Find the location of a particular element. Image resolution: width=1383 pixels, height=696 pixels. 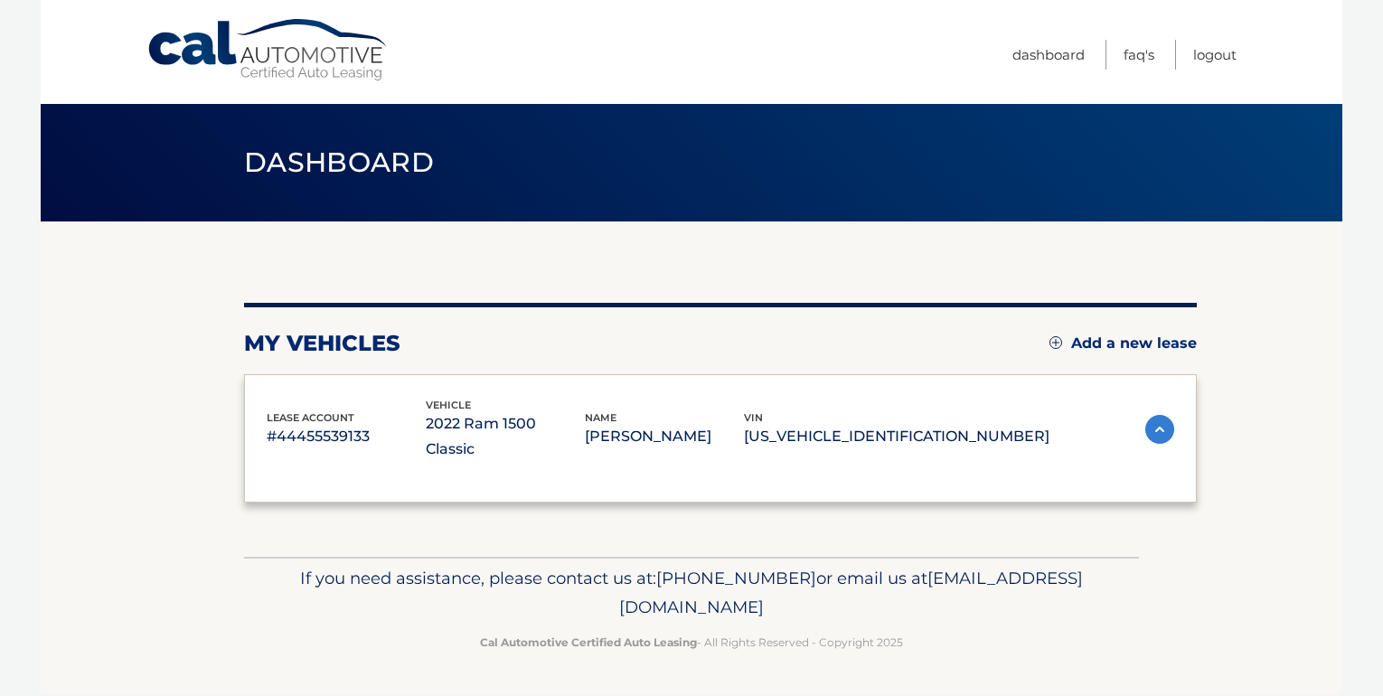

a: Dashboard is located at coordinates (1049, 54).